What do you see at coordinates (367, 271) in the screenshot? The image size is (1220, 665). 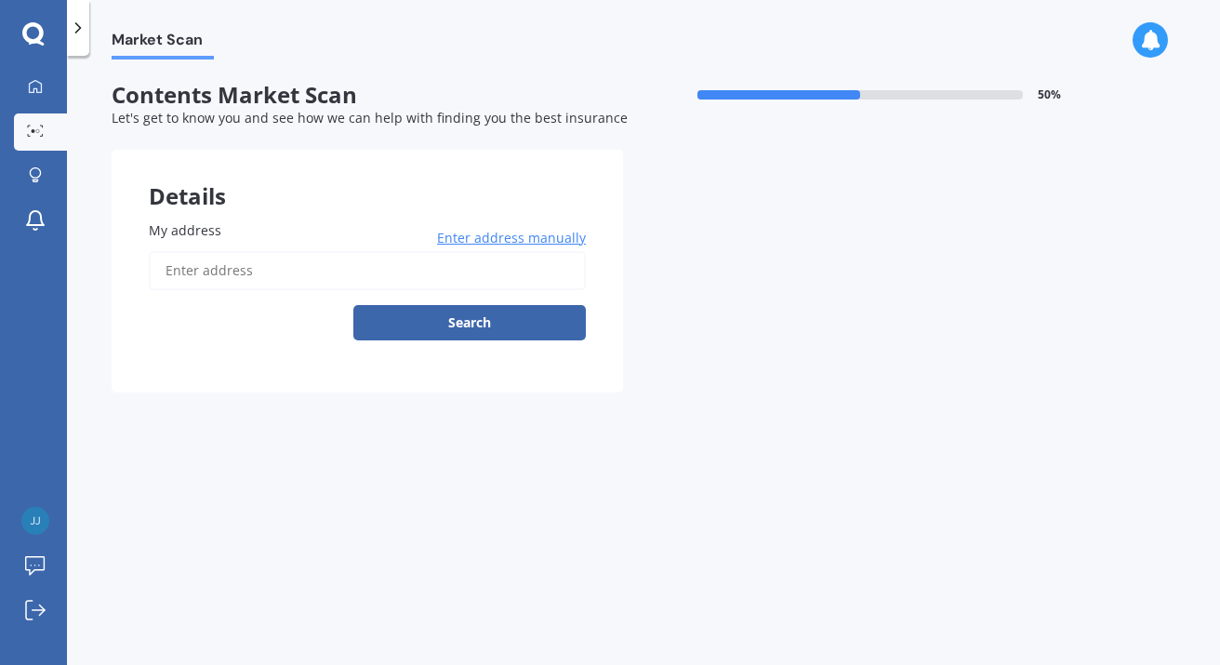 I see `input: Enter address` at bounding box center [367, 271].